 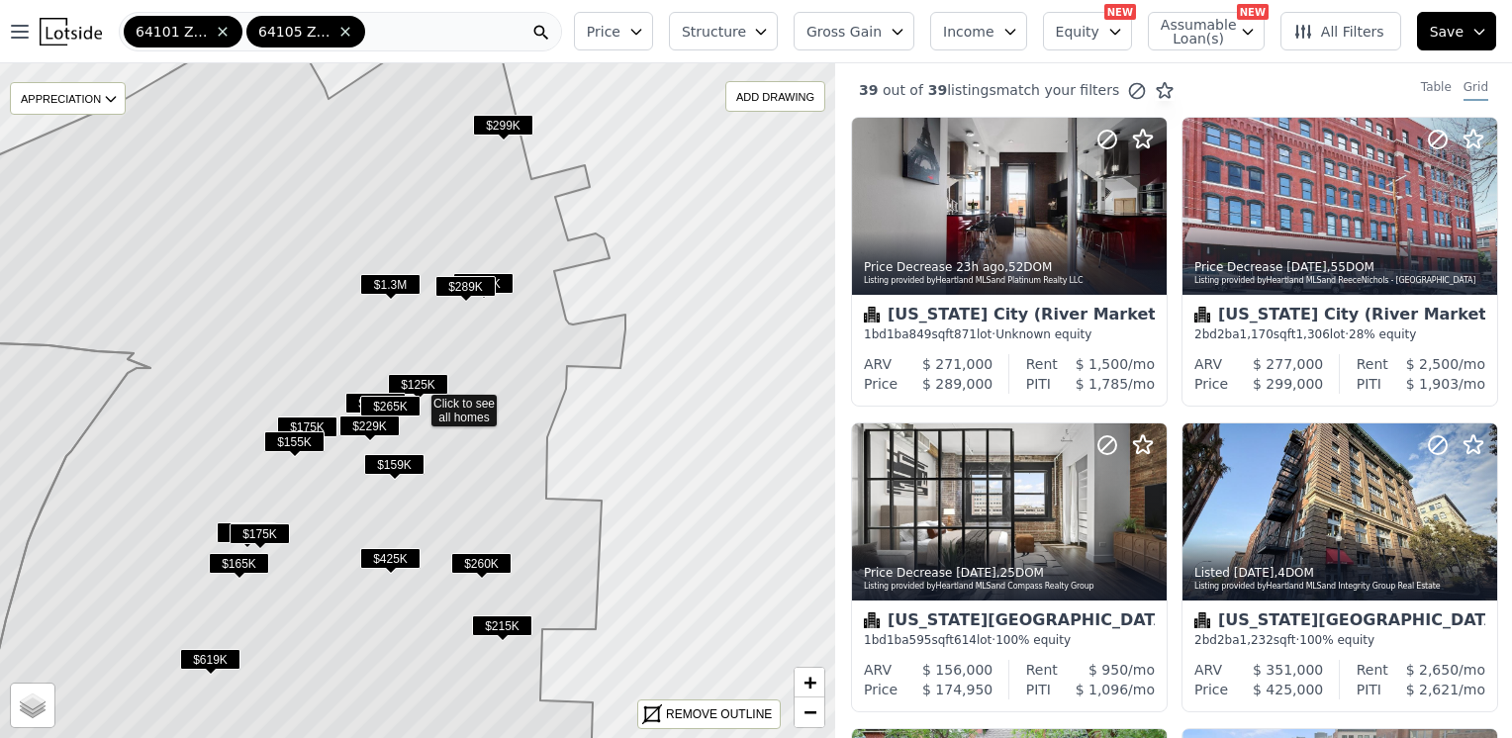 What do you see at coordinates (246, 532) in the screenshot?
I see `span: $225K` at bounding box center [246, 532].